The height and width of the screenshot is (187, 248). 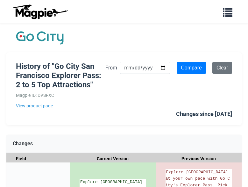 What do you see at coordinates (124, 144) in the screenshot?
I see `div: Changes` at bounding box center [124, 144].